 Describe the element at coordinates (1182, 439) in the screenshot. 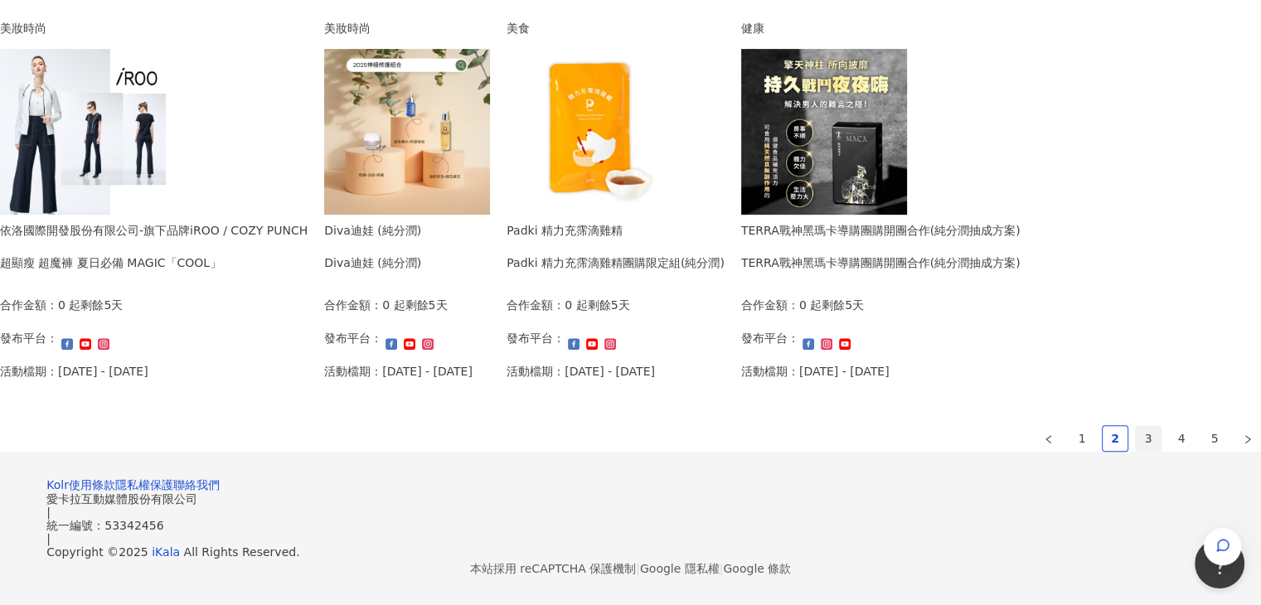

I see `li: 4` at that location.